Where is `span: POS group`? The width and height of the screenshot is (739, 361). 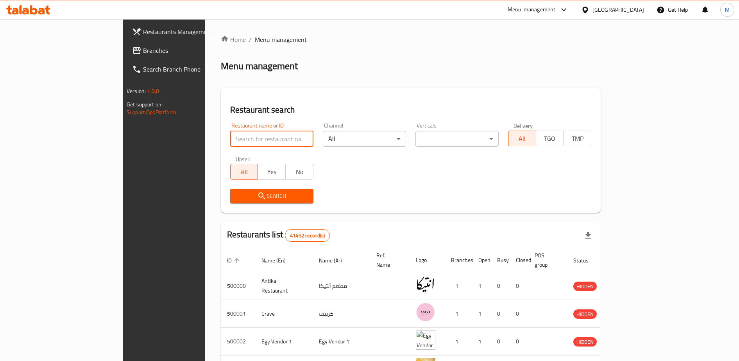 span: POS group is located at coordinates (546, 260).